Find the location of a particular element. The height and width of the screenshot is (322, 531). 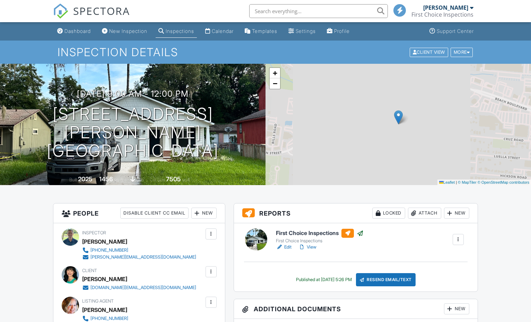

div: More is located at coordinates (462, 52).